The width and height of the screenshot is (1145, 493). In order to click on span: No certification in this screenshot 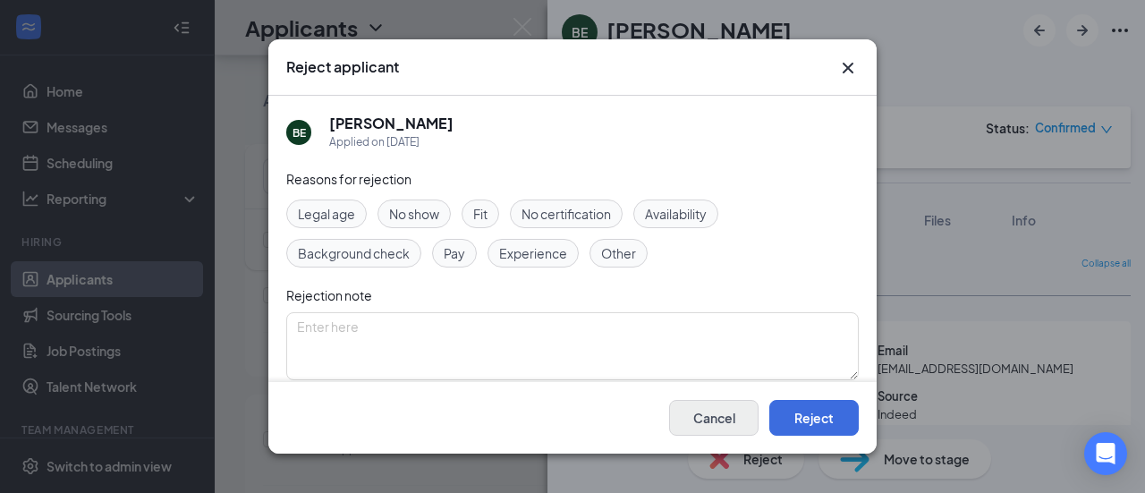, I will do `click(566, 214)`.